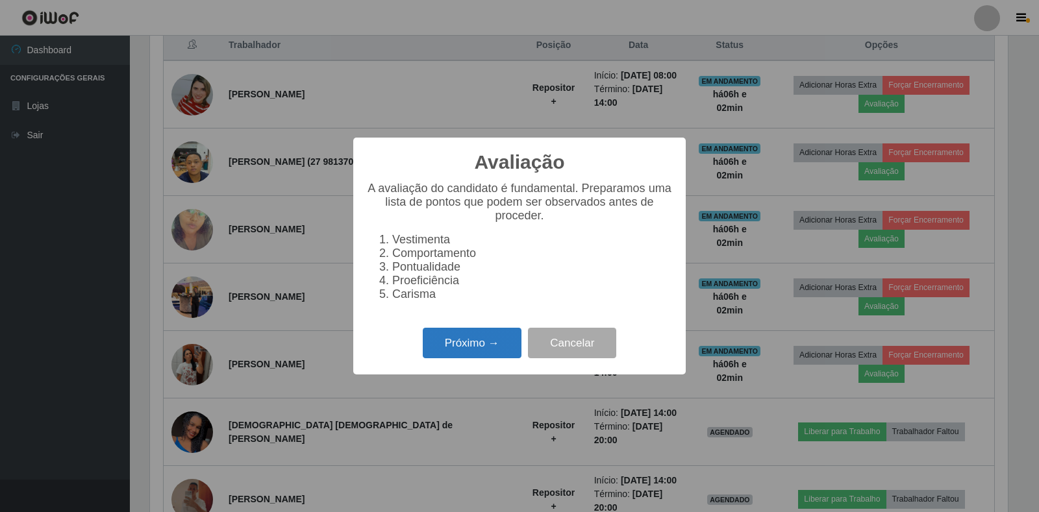 This screenshot has height=512, width=1039. Describe the element at coordinates (572, 343) in the screenshot. I see `button: Cancelar` at that location.